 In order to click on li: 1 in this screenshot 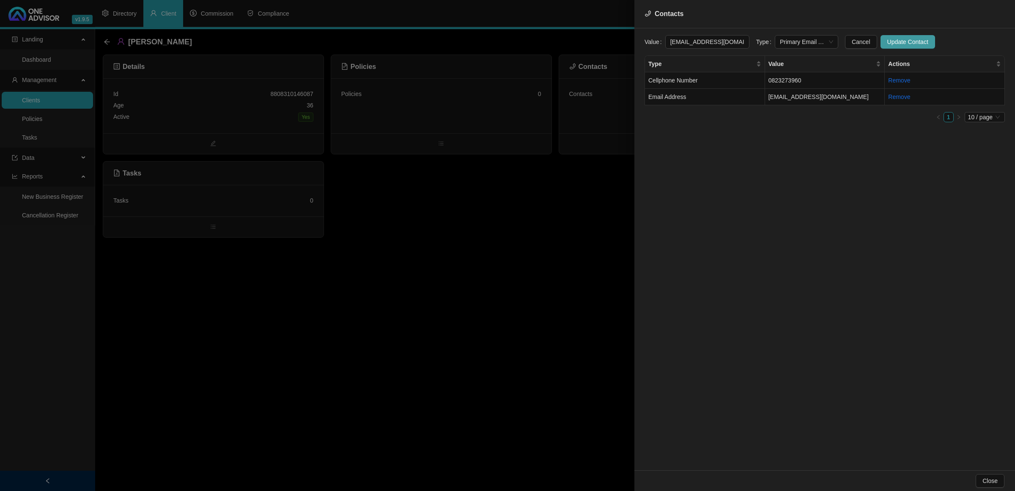, I will do `click(948, 117)`.